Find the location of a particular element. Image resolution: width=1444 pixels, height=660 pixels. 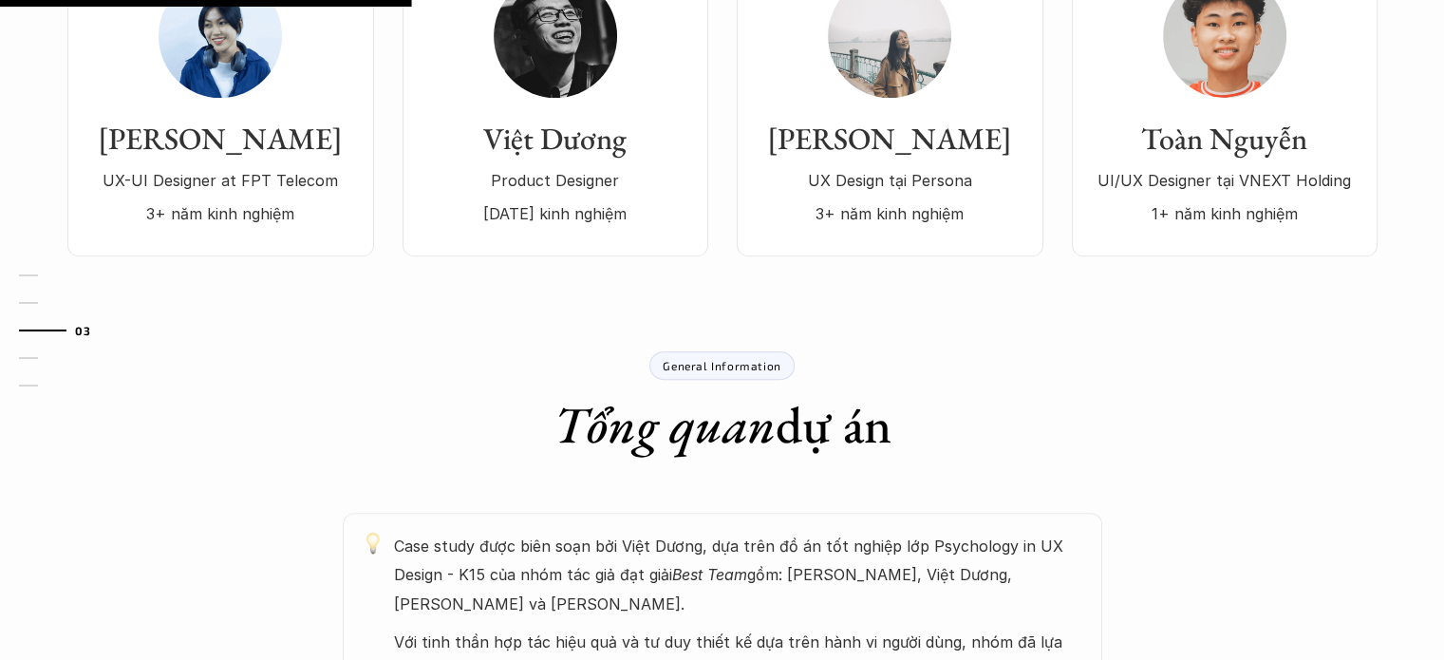

p: 1+ năm kinh nghiệm is located at coordinates (1225, 214).